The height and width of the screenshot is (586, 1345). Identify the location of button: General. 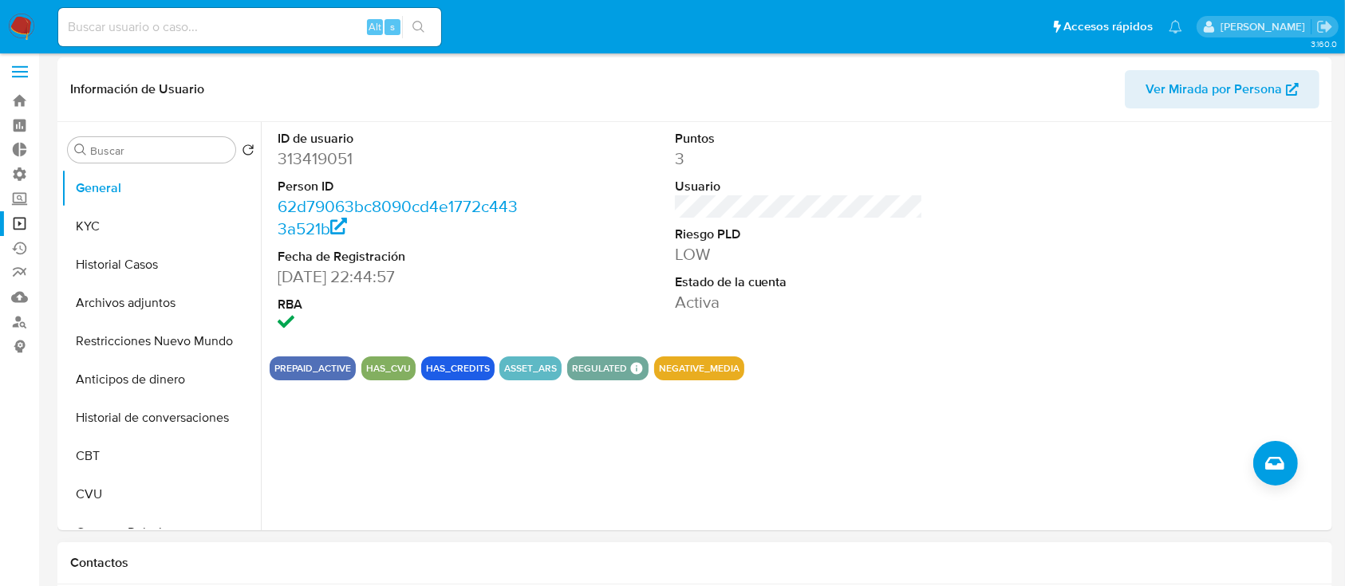
(161, 188).